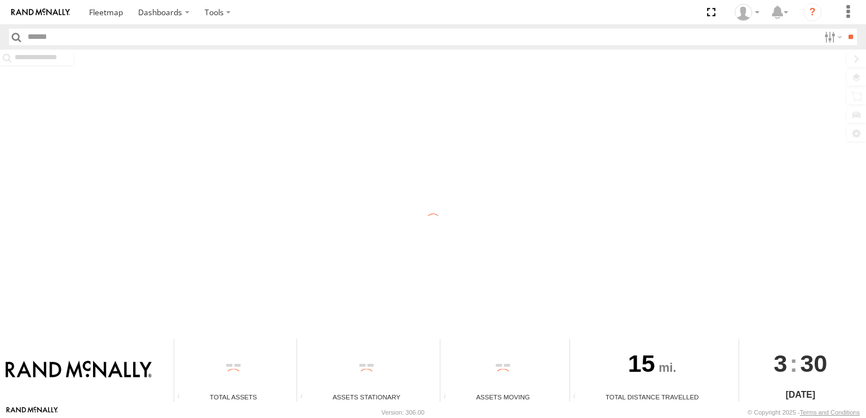 The height and width of the screenshot is (418, 866). I want to click on span: 3, so click(780, 364).